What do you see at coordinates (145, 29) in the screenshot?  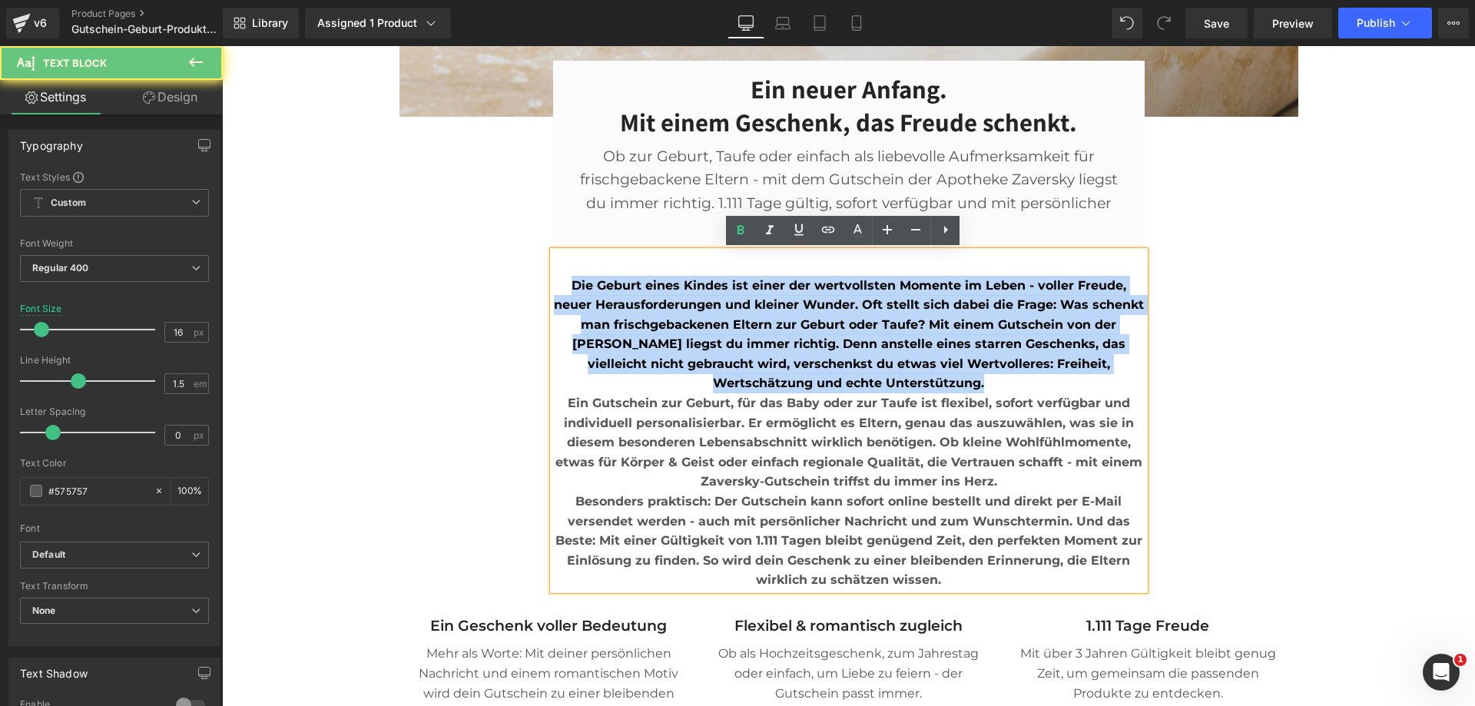 I see `span: Gutschein-Geburt-Produktseite [SHOMUGO 2025-09]` at bounding box center [145, 29].